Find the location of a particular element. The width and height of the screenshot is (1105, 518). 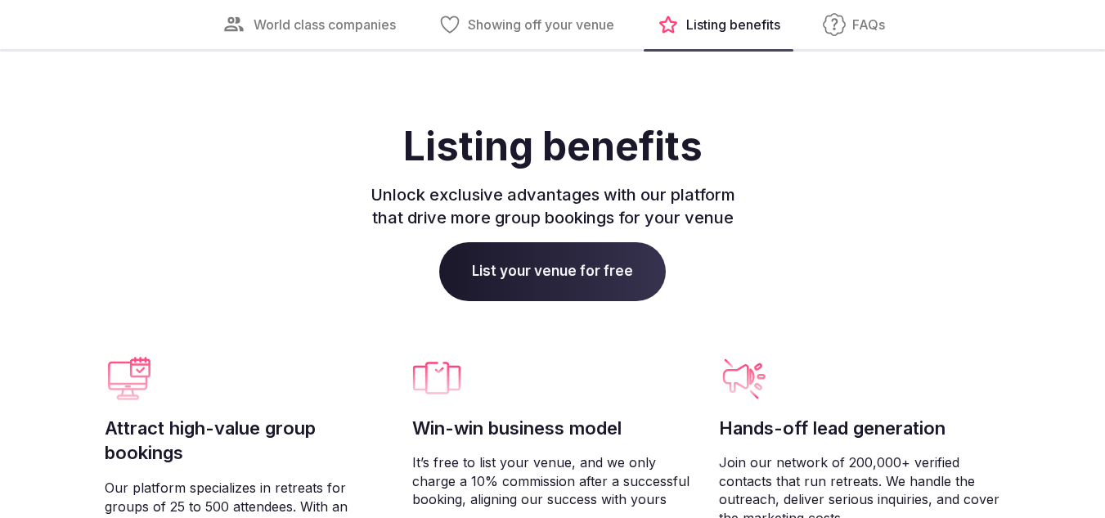

p: It’s free to list your venue, and we only charge a 10% commission after a successful booking, ali... is located at coordinates (553, 480).